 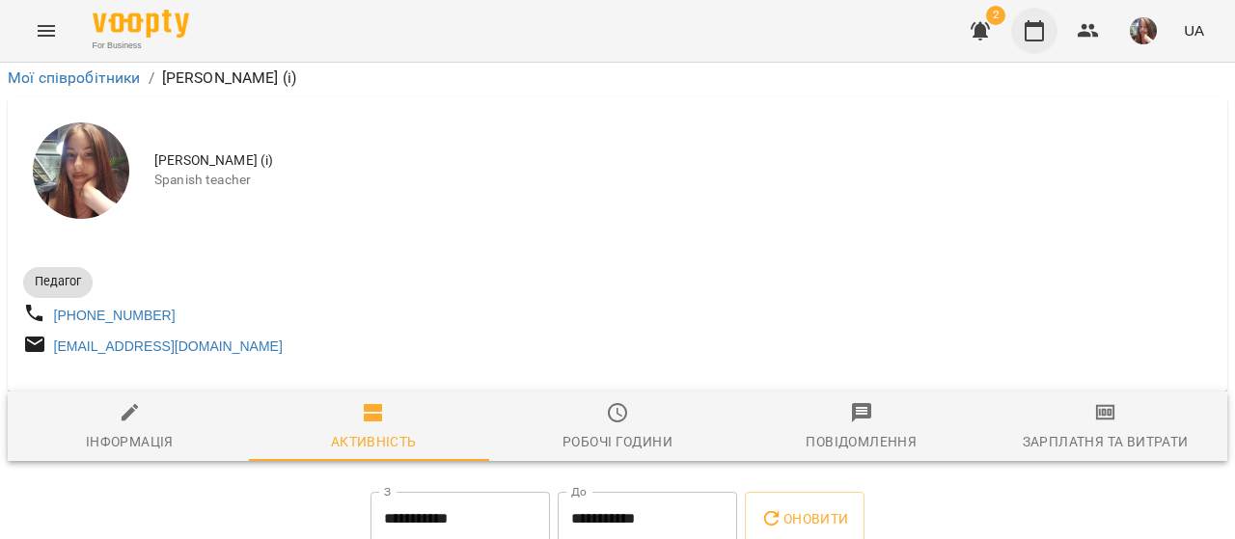 I want to click on span: 2, so click(x=995, y=15).